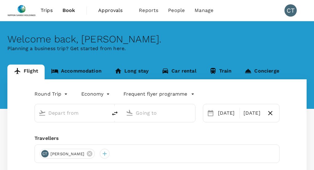 This screenshot has width=314, height=170. Describe the element at coordinates (115, 113) in the screenshot. I see `button: delete` at that location.